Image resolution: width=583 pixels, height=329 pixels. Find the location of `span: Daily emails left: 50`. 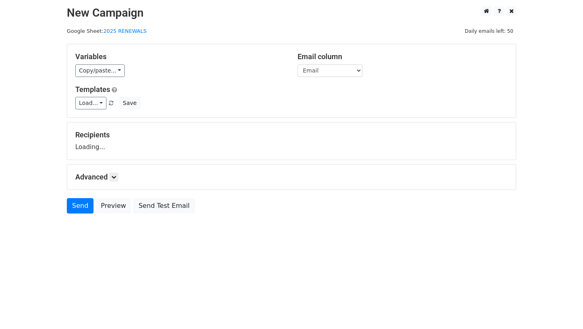

span: Daily emails left: 50 is located at coordinates (489, 31).